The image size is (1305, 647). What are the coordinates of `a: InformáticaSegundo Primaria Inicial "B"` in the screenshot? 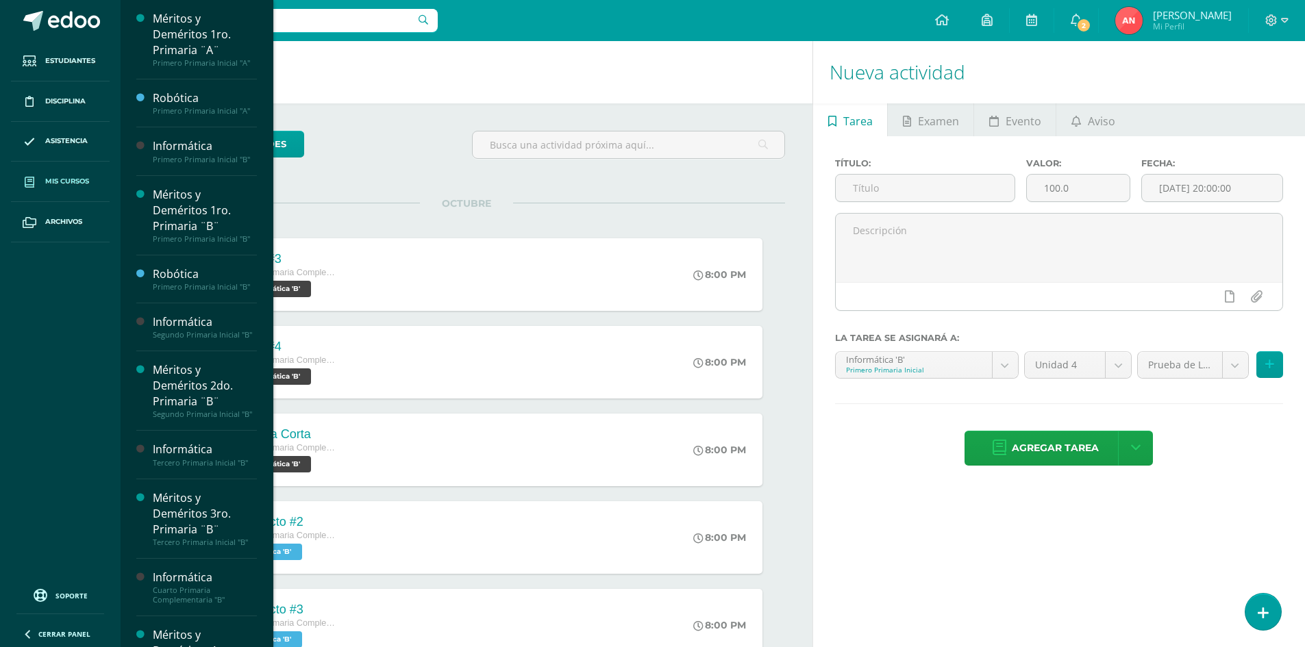 It's located at (205, 327).